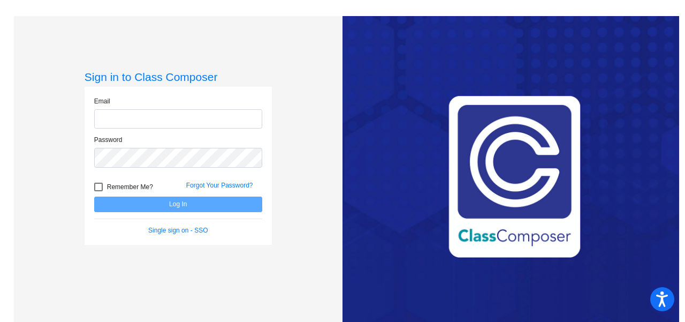  Describe the element at coordinates (108, 140) in the screenshot. I see `label: Password` at that location.